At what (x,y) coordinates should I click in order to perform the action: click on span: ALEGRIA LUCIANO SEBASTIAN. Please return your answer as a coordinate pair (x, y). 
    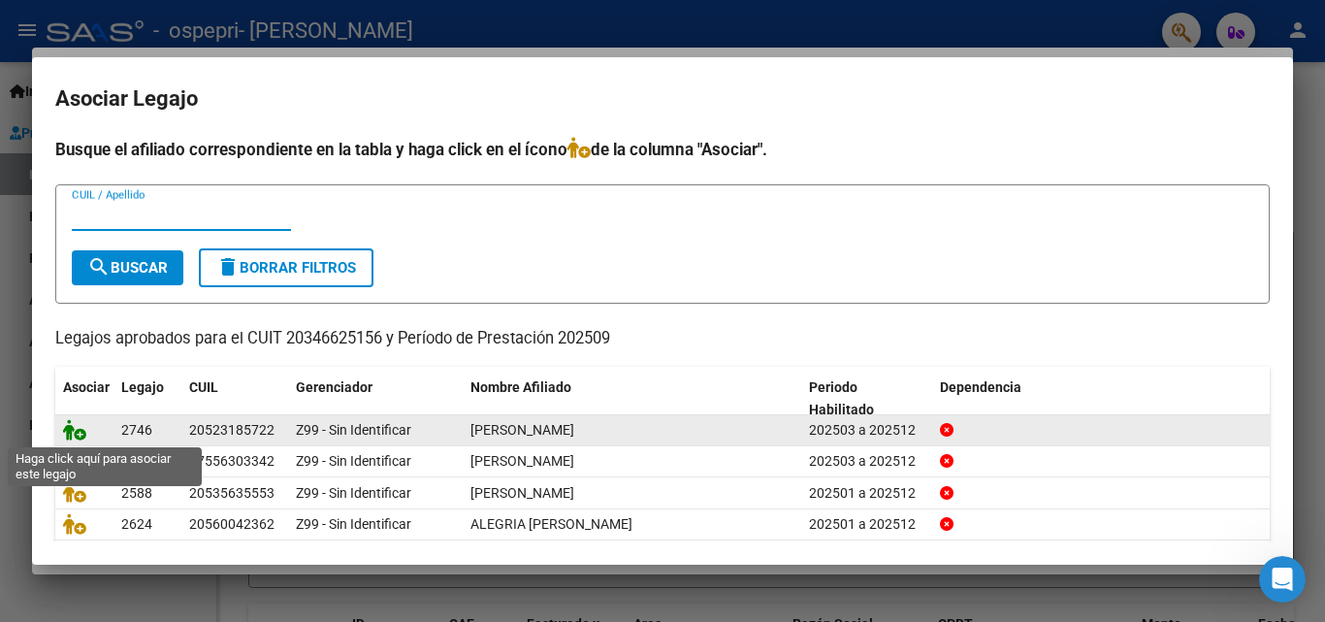
    Looking at the image, I should click on (551, 524).